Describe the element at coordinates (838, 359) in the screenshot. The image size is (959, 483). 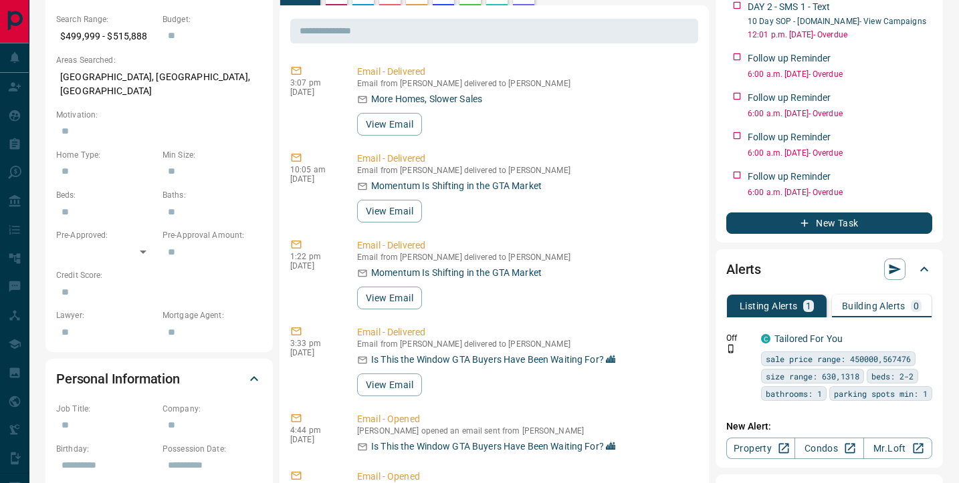
I see `span: sale price range: 450000,567476` at that location.